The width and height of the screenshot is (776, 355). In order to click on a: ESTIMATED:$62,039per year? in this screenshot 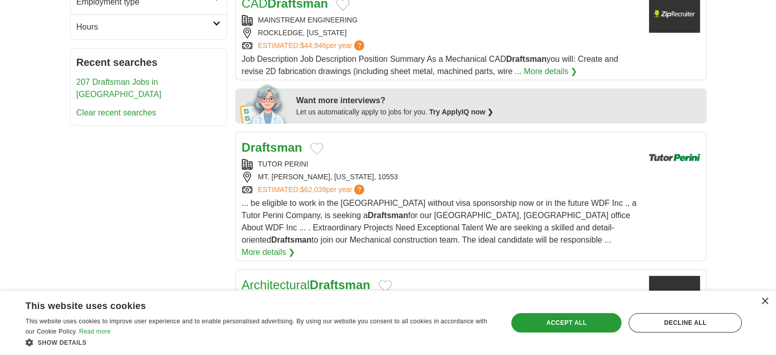, I will do `click(312, 189)`.